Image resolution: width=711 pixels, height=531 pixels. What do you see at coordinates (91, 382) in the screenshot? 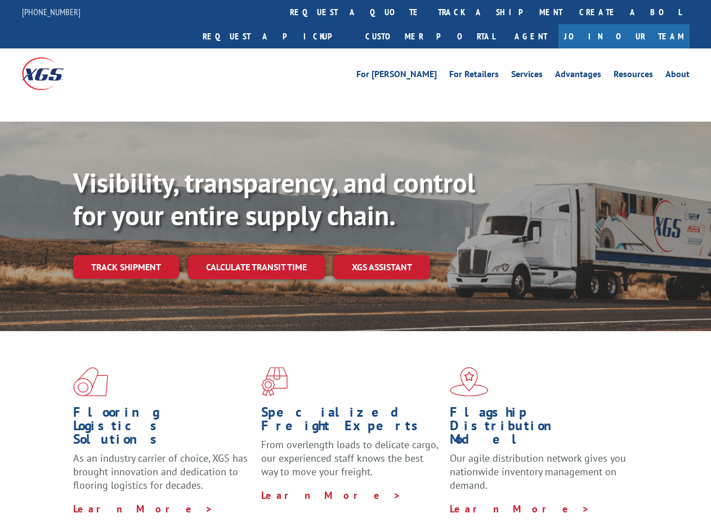
I see `img: xgs-icon-total-supply-chain-intelligence-red` at bounding box center [91, 382].